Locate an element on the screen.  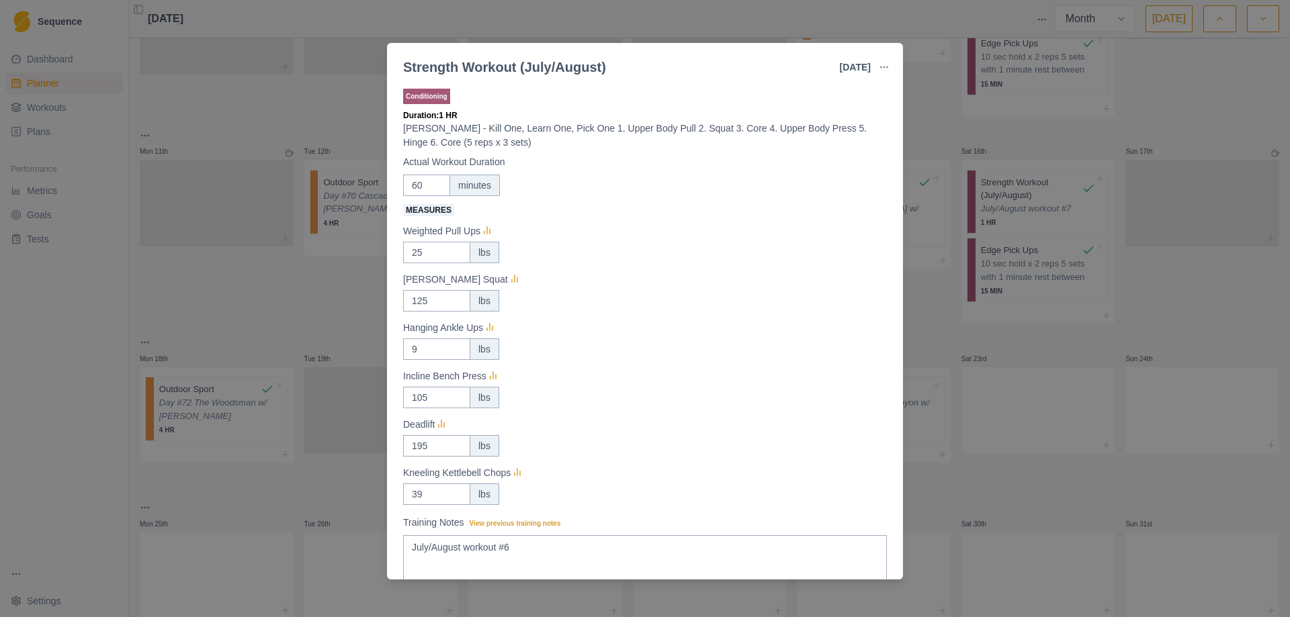
p: Incline Bench Press is located at coordinates (445, 376).